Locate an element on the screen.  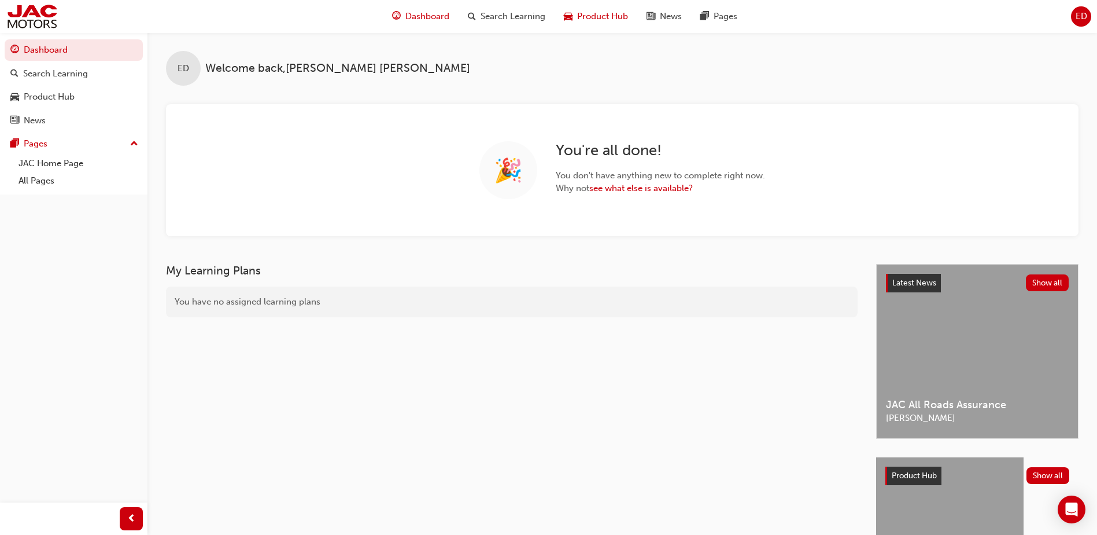
div: Open Intercom Messenger is located at coordinates (1072, 509).